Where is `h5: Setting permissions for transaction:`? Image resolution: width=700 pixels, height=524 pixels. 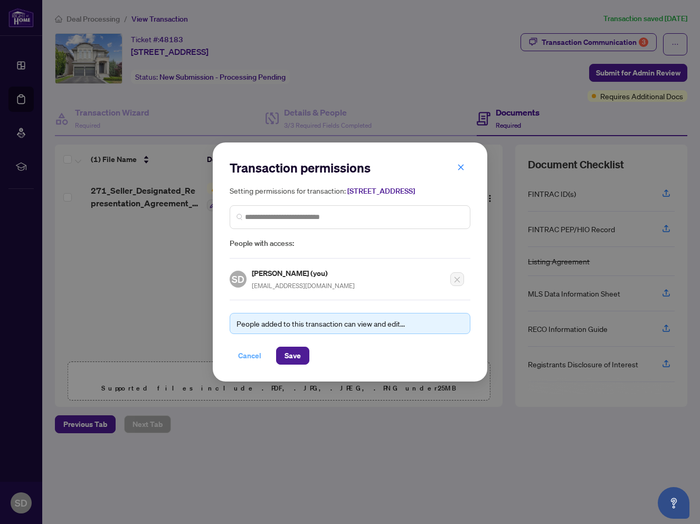
h5: Setting permissions for transaction: is located at coordinates (350, 190).